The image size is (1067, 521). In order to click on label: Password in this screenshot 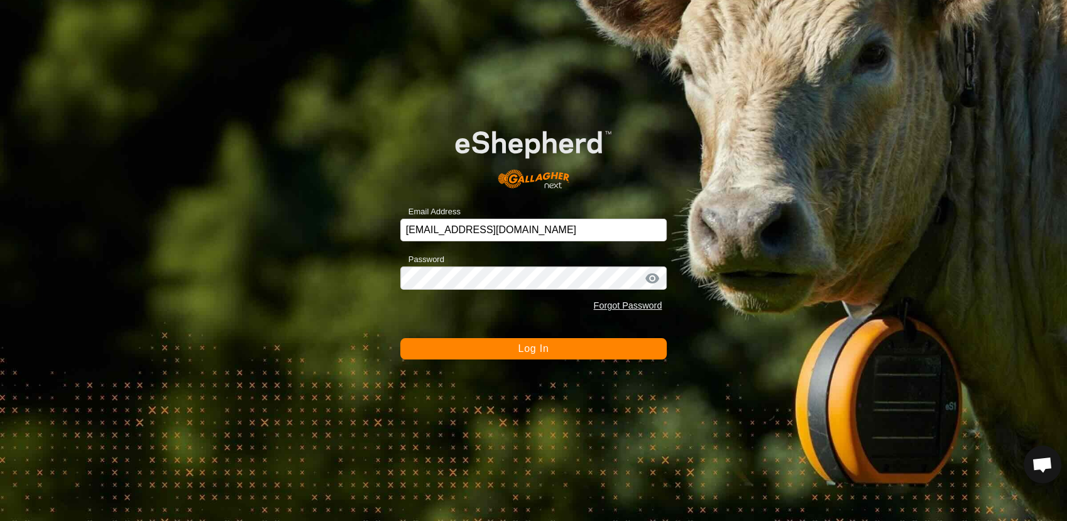, I will do `click(422, 260)`.